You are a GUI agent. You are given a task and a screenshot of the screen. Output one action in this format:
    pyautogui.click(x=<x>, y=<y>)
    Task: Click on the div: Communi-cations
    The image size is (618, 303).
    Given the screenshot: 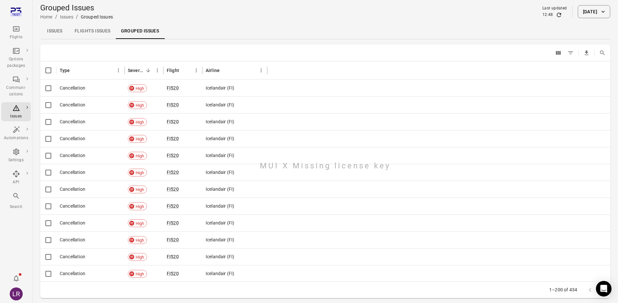 What is the action you would take?
    pyautogui.click(x=16, y=91)
    